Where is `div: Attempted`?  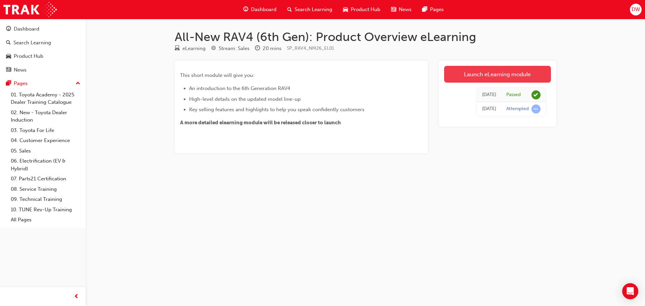
div: Attempted is located at coordinates (517, 109).